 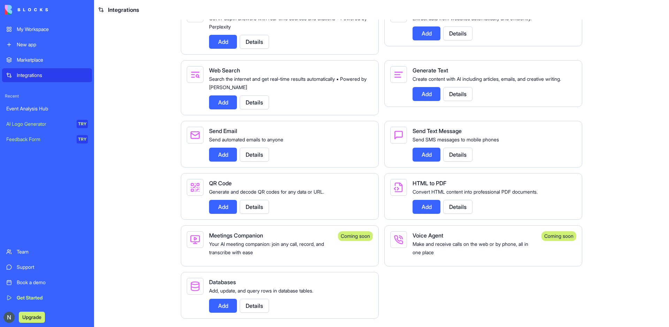 What do you see at coordinates (267, 248) in the screenshot?
I see `span: Your AI meeting companion: join any call, record, and transcribe with ease` at bounding box center [267, 248].